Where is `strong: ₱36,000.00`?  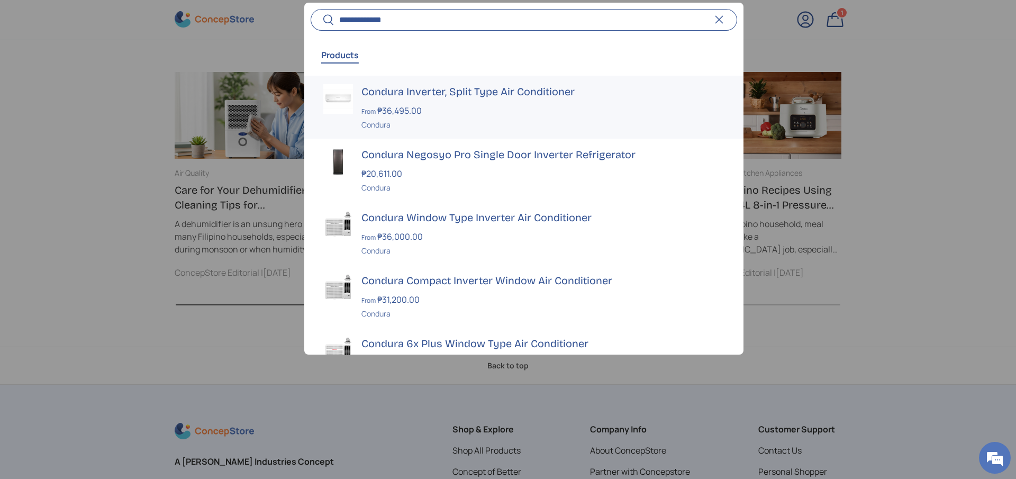 strong: ₱36,000.00 is located at coordinates (401, 237).